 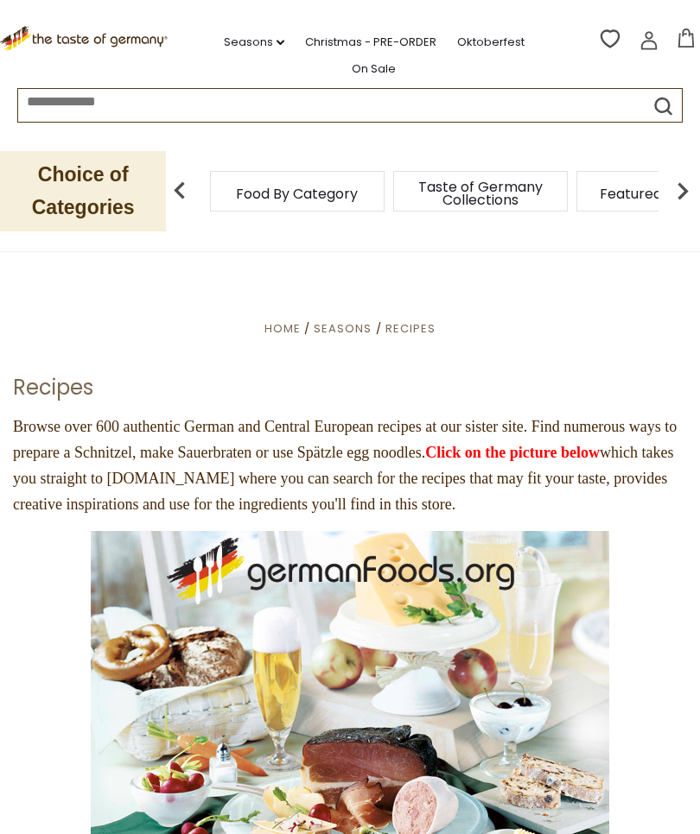 I want to click on span: Taste of Germany Collections, so click(x=480, y=193).